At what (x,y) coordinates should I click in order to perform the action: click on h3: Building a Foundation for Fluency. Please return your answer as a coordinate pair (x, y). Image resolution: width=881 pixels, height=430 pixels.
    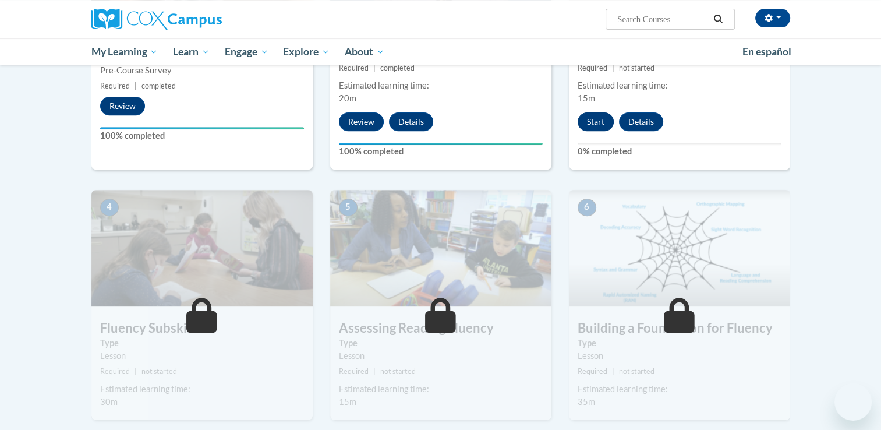
    Looking at the image, I should click on (680, 328).